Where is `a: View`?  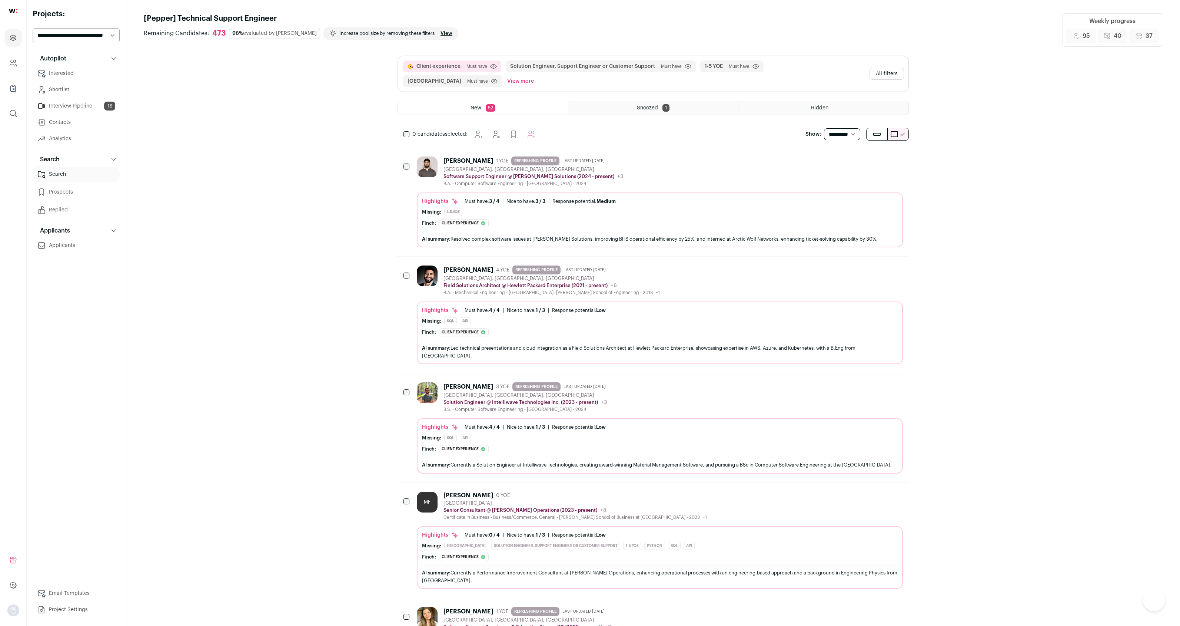 a: View is located at coordinates (447, 33).